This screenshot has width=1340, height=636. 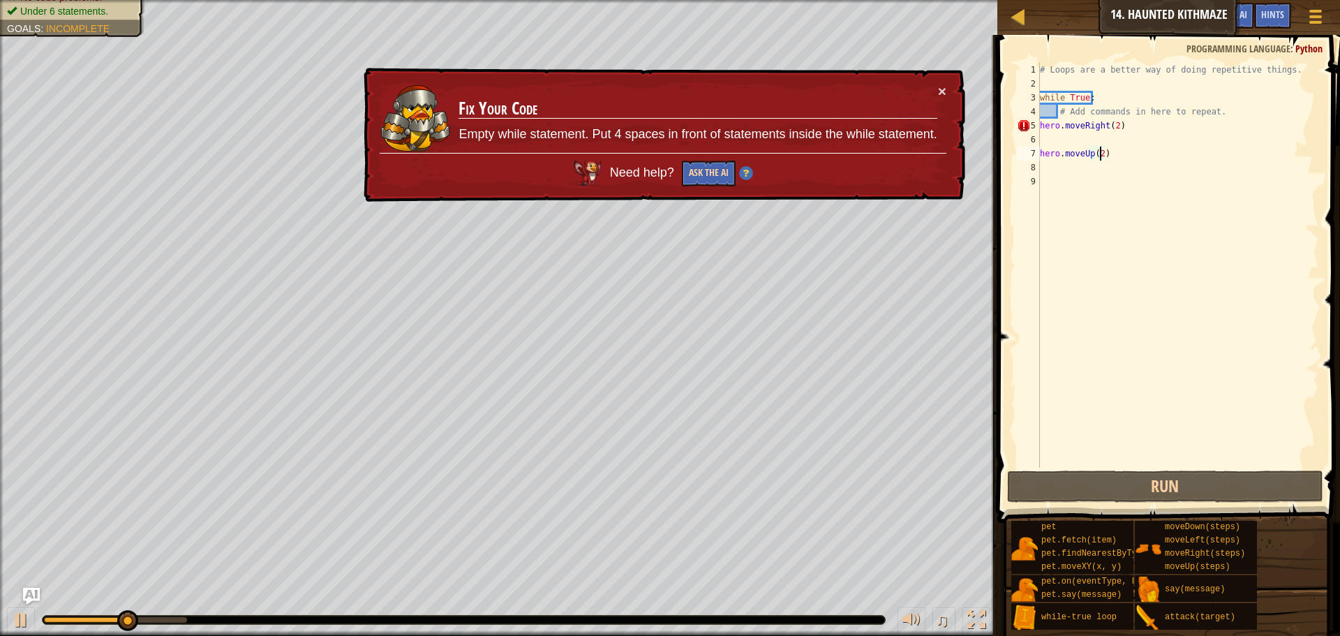 What do you see at coordinates (588, 173) in the screenshot?
I see `img: AI` at bounding box center [588, 173].